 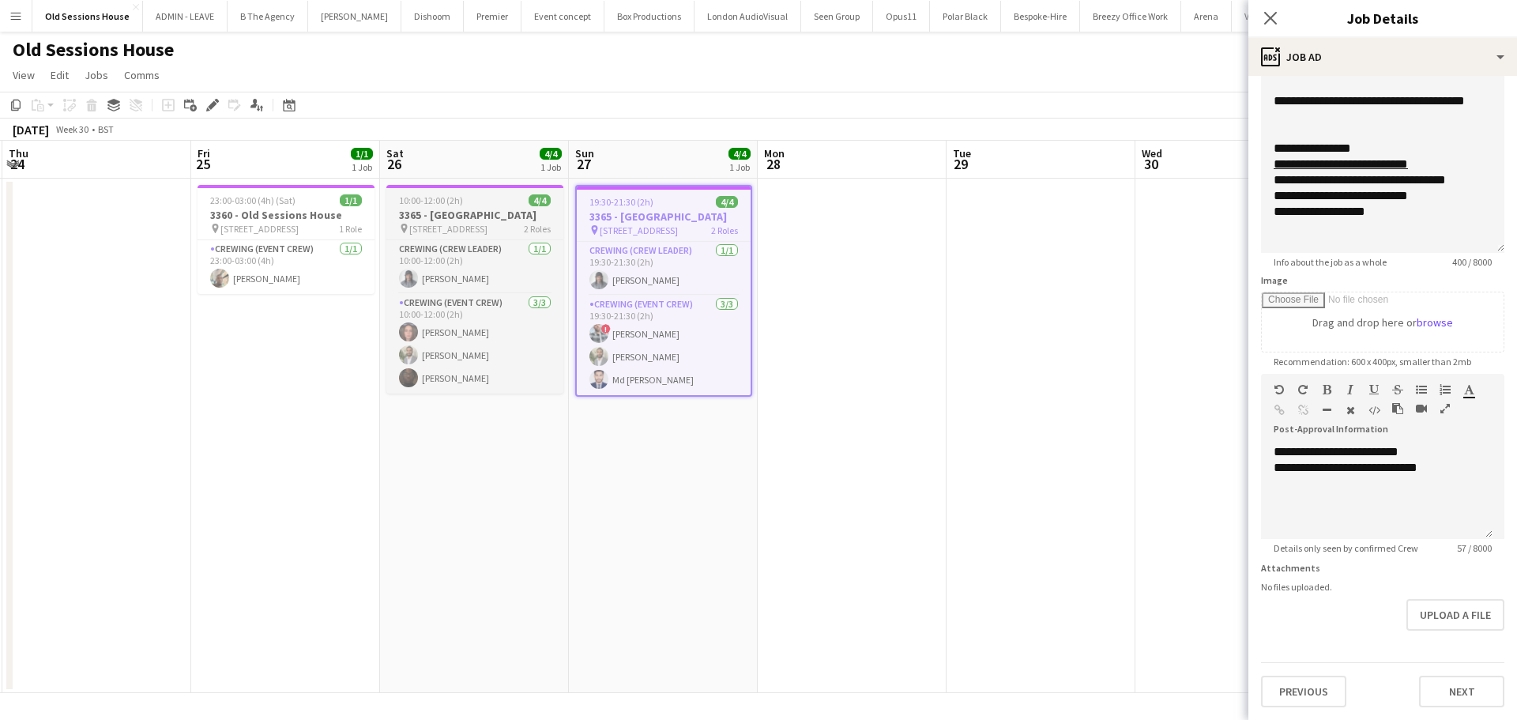 I want to click on button: Horizontal Line, so click(x=1326, y=410).